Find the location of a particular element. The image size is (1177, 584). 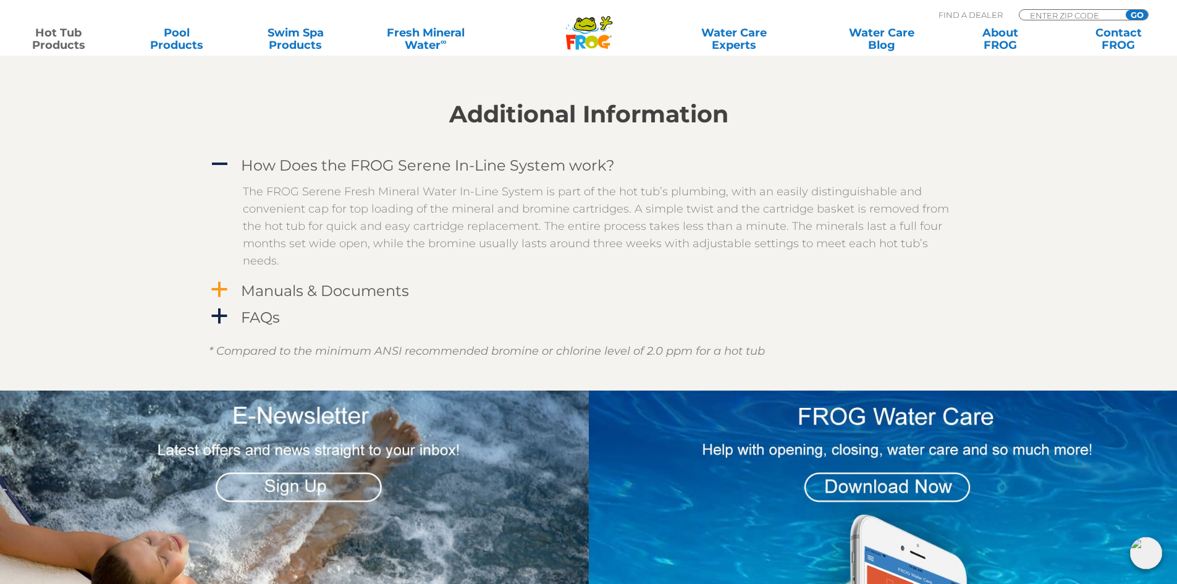

h4: How Does the FROG Serene In-Line System work? is located at coordinates (428, 165).